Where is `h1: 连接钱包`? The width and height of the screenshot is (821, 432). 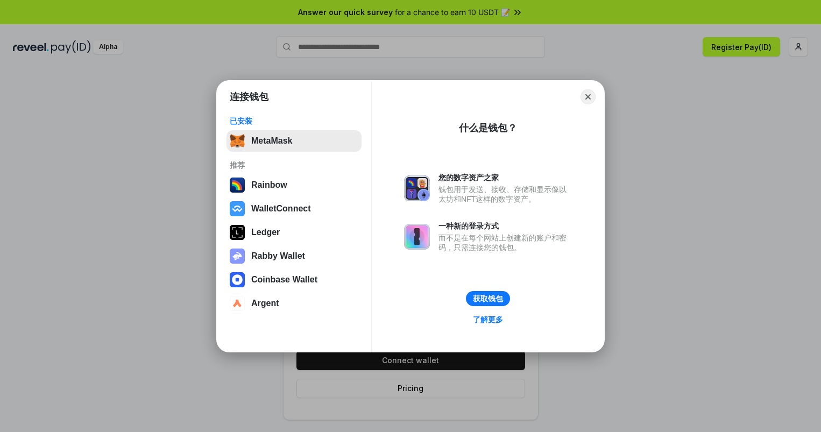 h1: 连接钱包 is located at coordinates (249, 97).